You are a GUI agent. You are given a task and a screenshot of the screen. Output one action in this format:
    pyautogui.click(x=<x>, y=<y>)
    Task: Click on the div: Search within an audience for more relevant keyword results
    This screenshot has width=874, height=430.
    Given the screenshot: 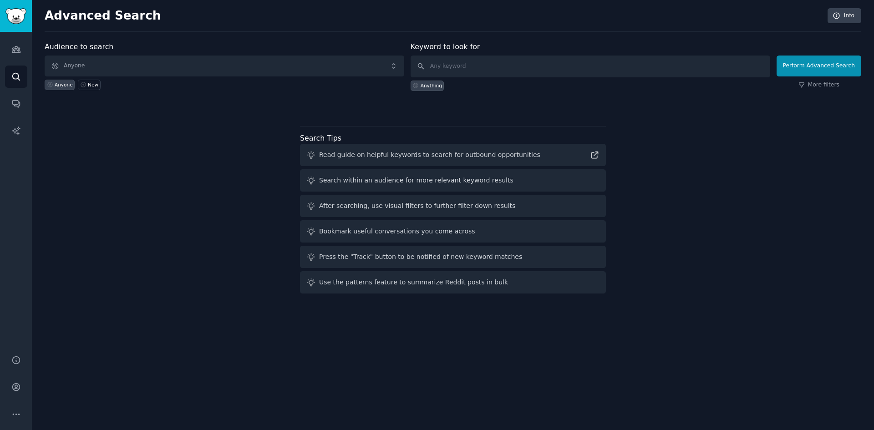 What is the action you would take?
    pyautogui.click(x=416, y=180)
    